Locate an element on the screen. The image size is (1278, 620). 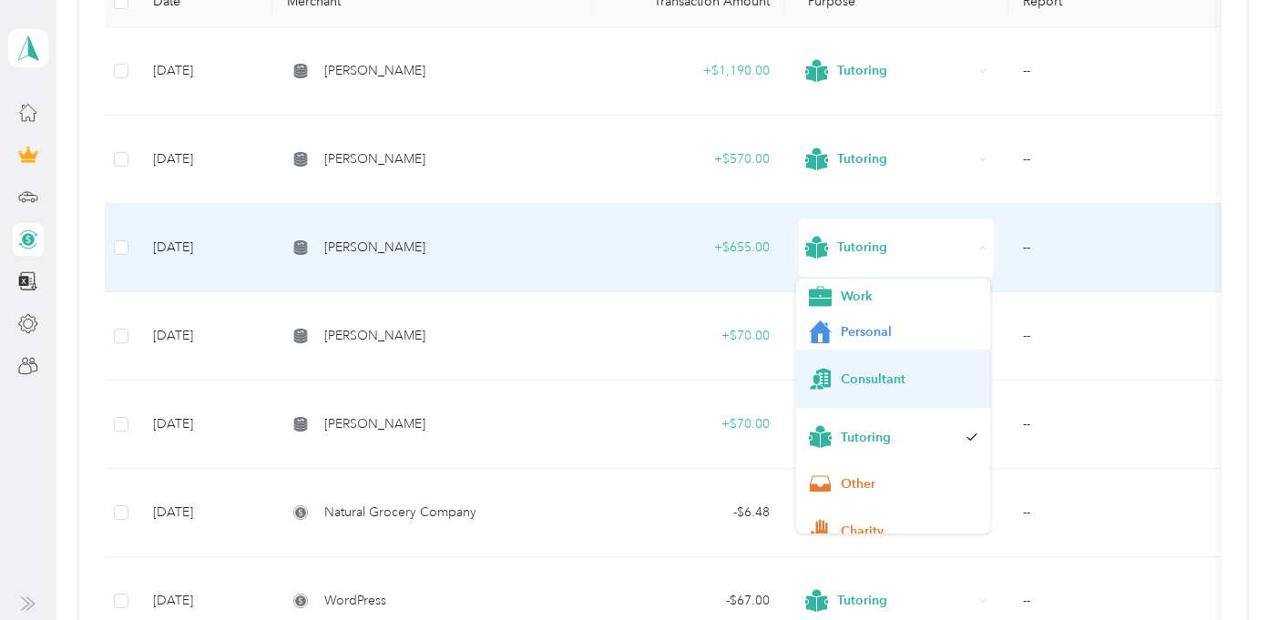
span: Charity is located at coordinates (908, 531).